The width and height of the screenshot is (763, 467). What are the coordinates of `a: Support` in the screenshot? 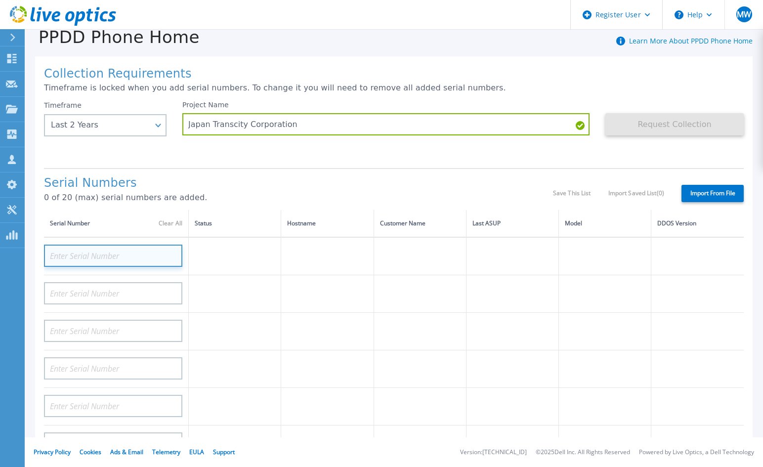 It's located at (224, 451).